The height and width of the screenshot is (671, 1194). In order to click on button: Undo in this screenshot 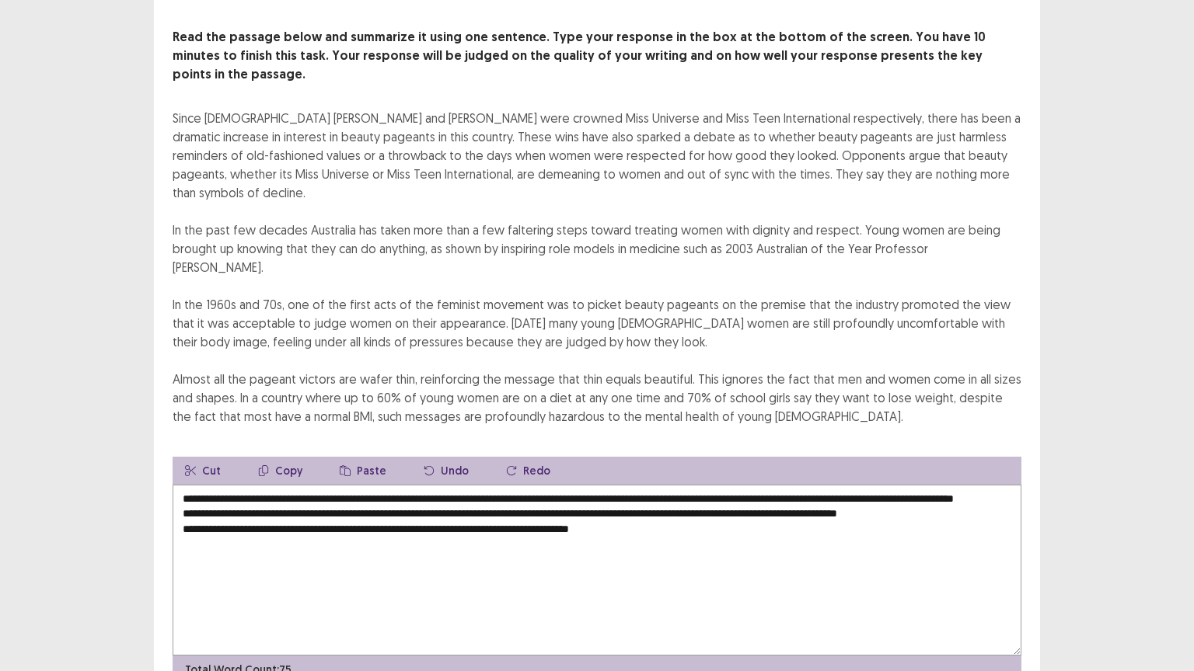, I will do `click(446, 471)`.